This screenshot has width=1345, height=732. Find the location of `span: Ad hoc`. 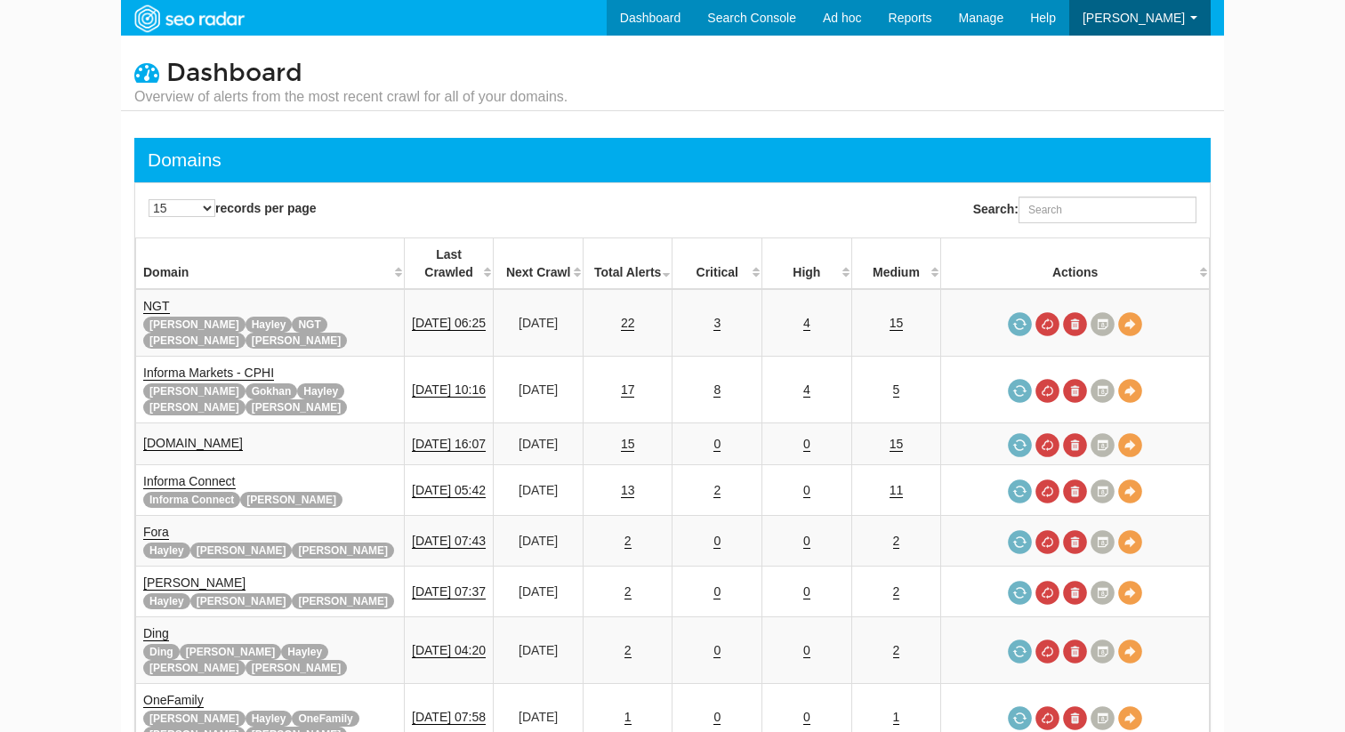

span: Ad hoc is located at coordinates (842, 18).